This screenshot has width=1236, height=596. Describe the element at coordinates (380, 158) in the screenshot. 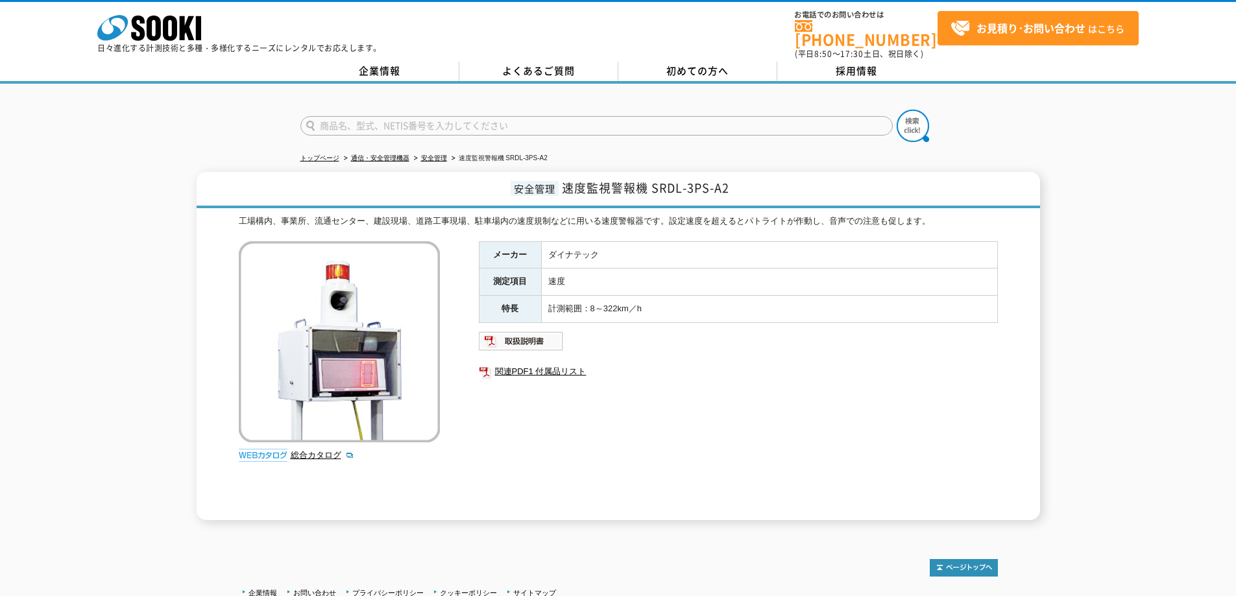

I see `a: 通信・安全管理機器` at that location.